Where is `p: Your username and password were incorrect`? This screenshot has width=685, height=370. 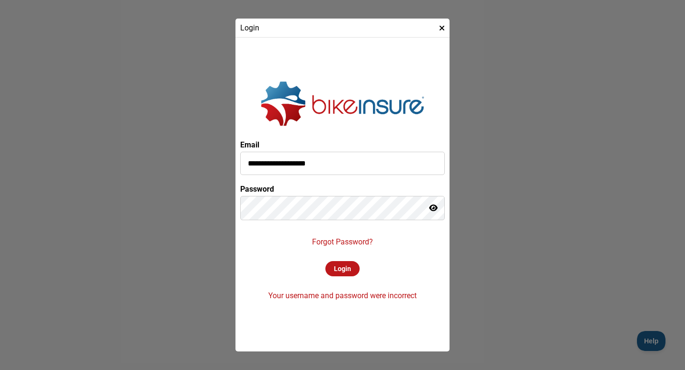
p: Your username and password were incorrect is located at coordinates (342, 295).